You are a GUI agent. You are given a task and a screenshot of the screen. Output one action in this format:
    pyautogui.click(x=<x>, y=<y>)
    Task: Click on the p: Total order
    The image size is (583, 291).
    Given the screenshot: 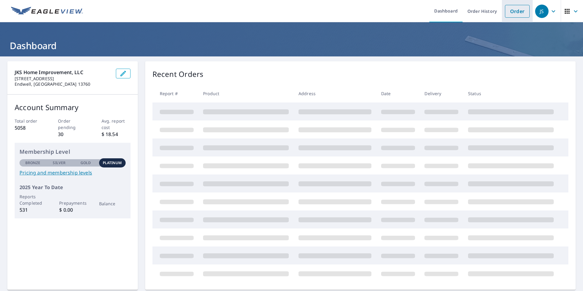 What is the action you would take?
    pyautogui.click(x=29, y=121)
    